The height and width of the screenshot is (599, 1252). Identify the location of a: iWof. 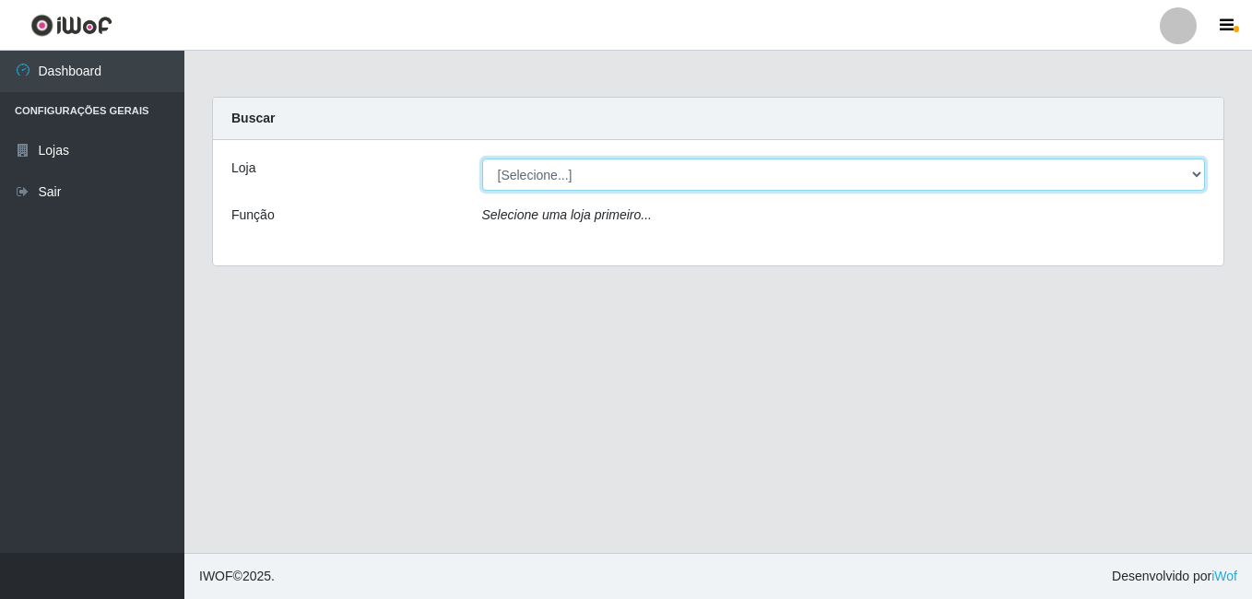
(1224, 576).